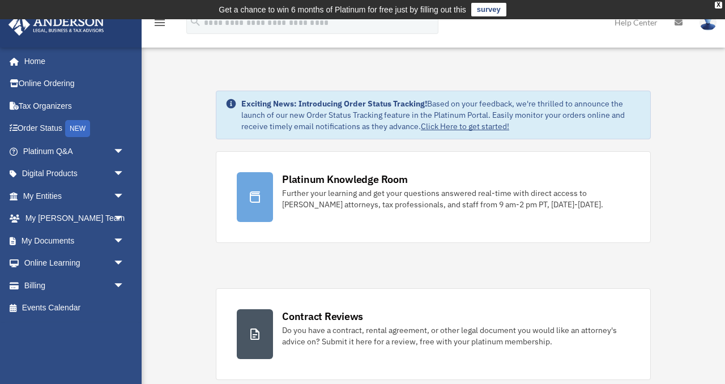 The width and height of the screenshot is (725, 384). What do you see at coordinates (322, 316) in the screenshot?
I see `div: Contract Reviews` at bounding box center [322, 316].